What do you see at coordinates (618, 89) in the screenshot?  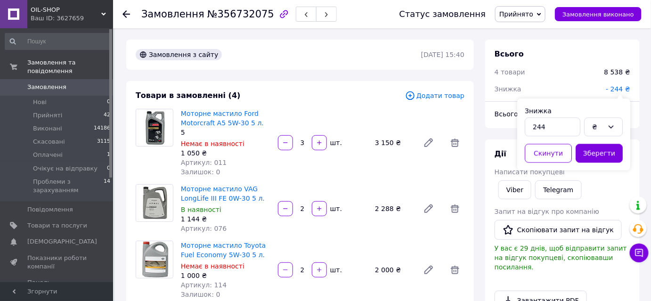 I see `span: - 244 ₴` at bounding box center [618, 89].